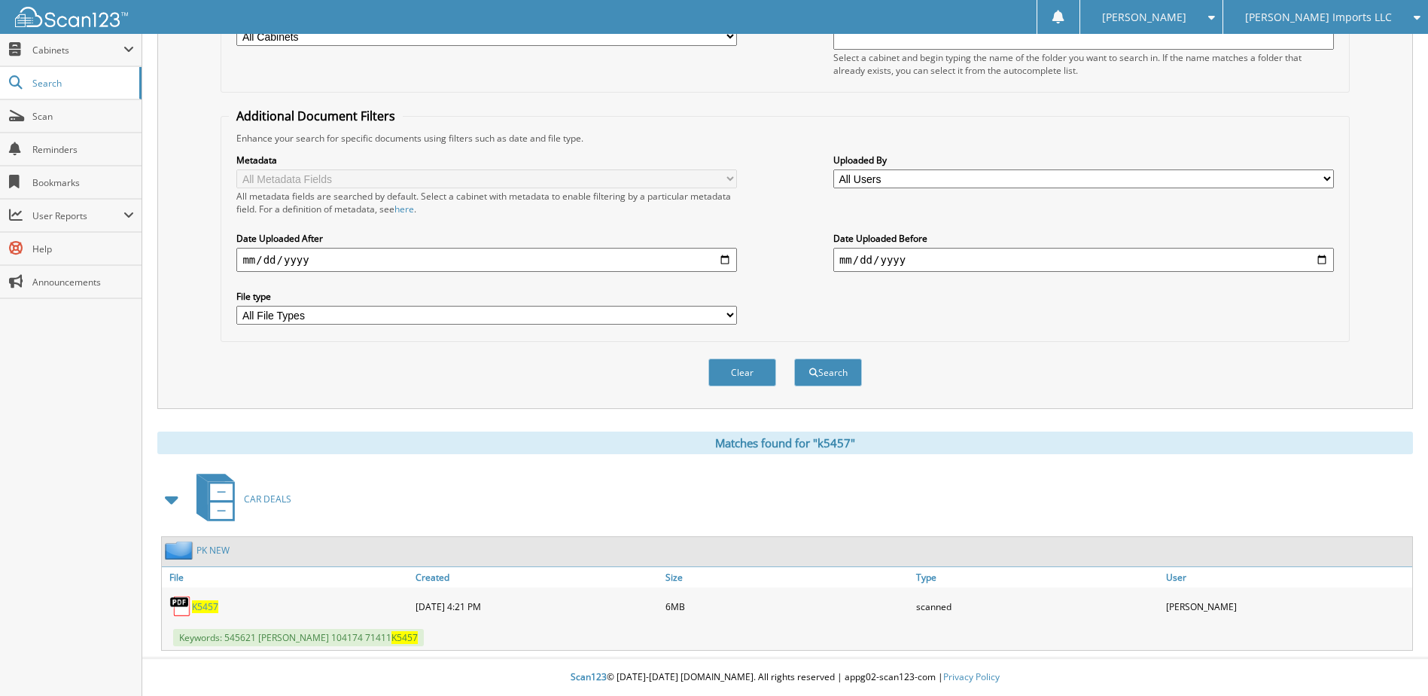  Describe the element at coordinates (72, 17) in the screenshot. I see `img: scan123-logo-white.svg` at that location.